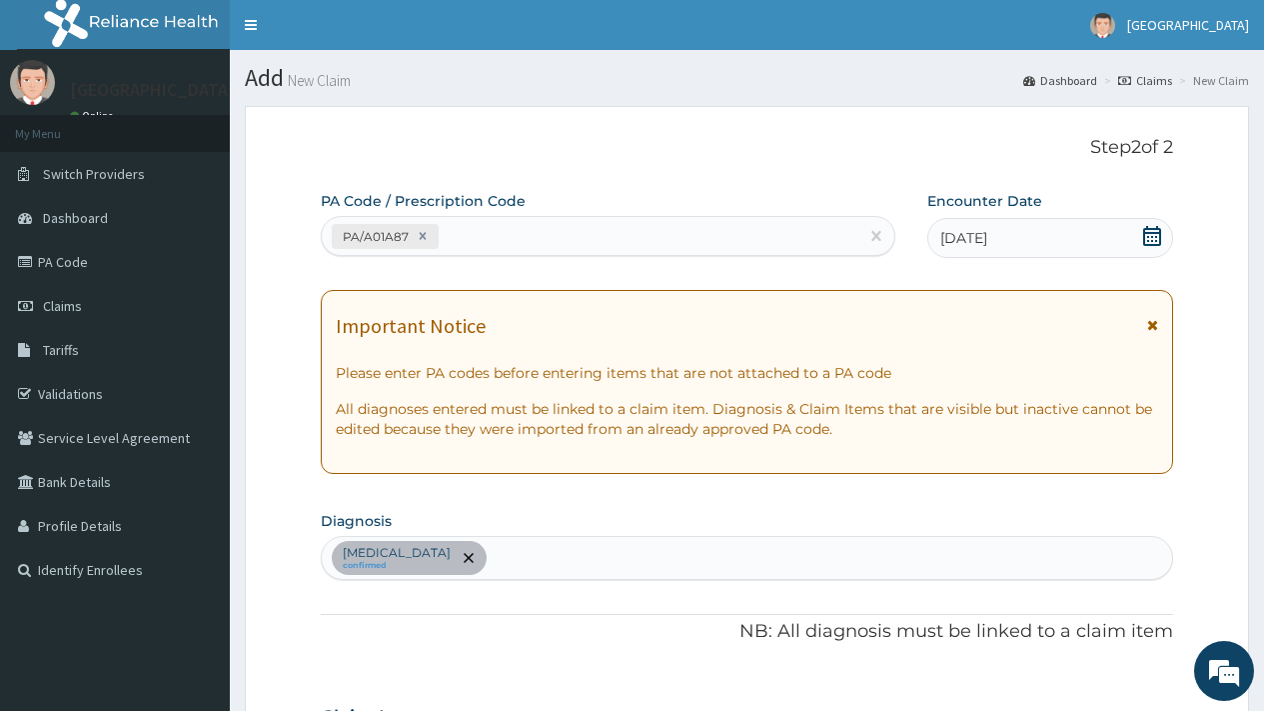 Image resolution: width=1264 pixels, height=711 pixels. Describe the element at coordinates (747, 419) in the screenshot. I see `p: All diagnoses entered must be linked to a claim item. Diagnosis & Claim Items that are visible bu...` at that location.